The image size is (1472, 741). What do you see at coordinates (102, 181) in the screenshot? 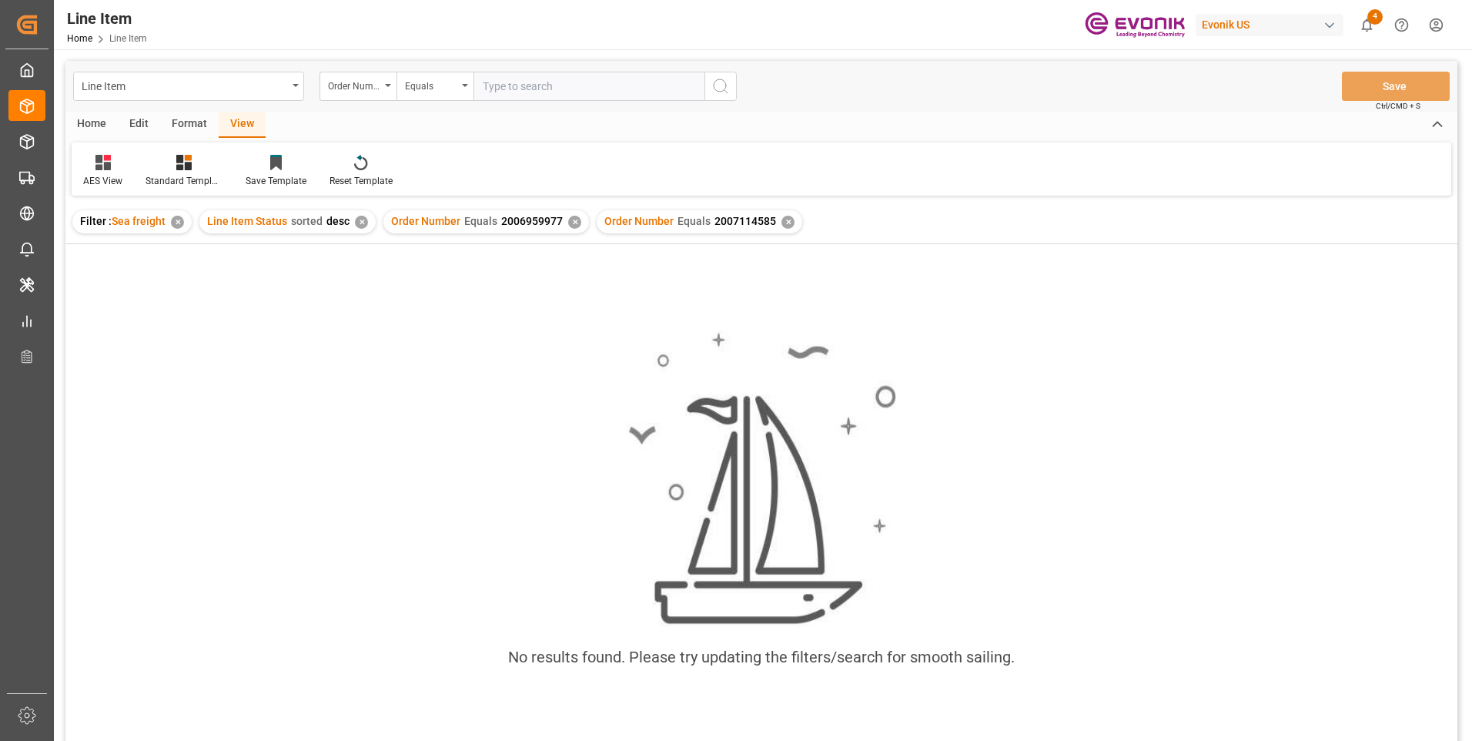
I see `div: AES View` at bounding box center [102, 181].